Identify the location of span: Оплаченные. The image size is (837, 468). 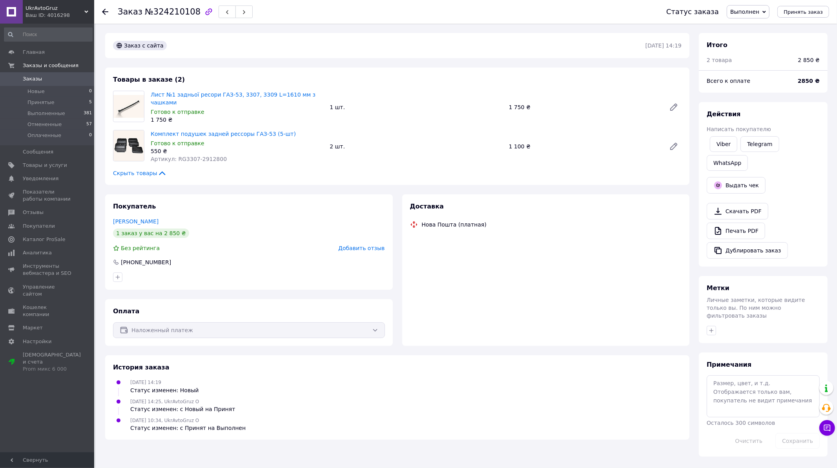
(44, 135).